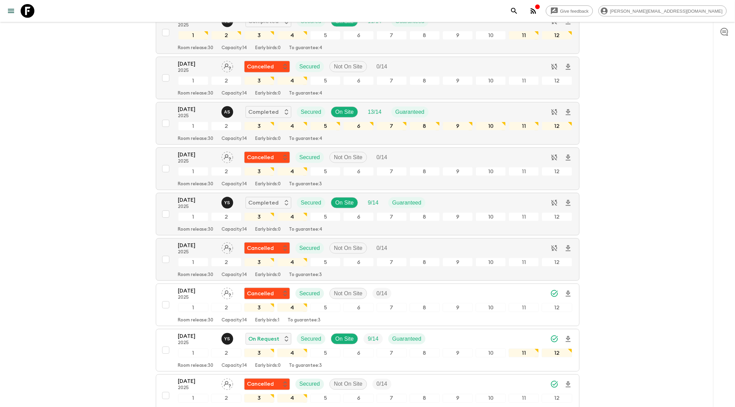 This screenshot has width=735, height=407. Describe the element at coordinates (375, 112) in the screenshot. I see `p: 13 / 14` at that location.